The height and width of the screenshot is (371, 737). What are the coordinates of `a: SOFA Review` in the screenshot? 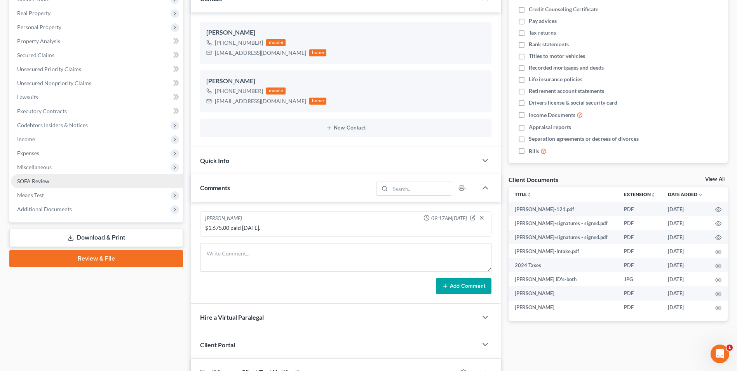 It's located at (97, 181).